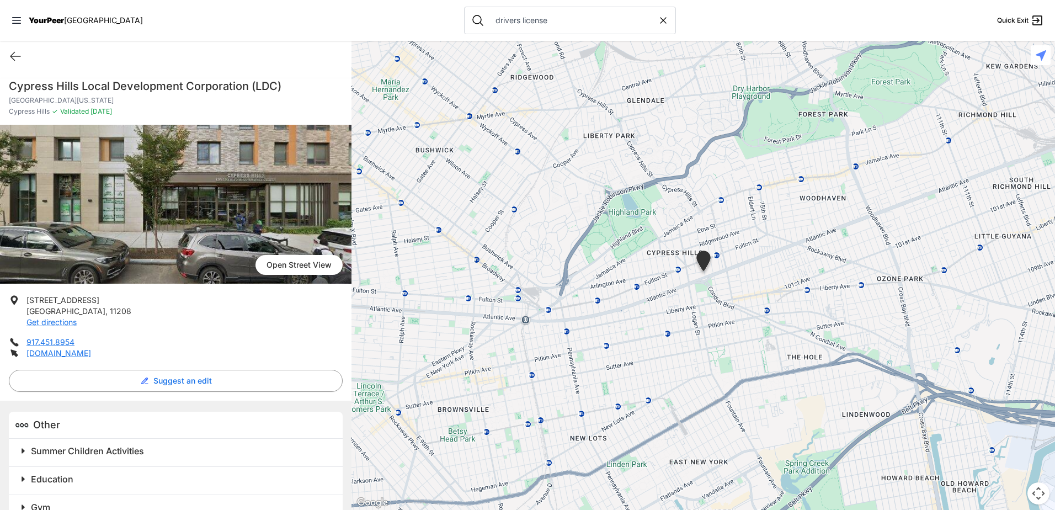 Image resolution: width=1055 pixels, height=510 pixels. I want to click on img: Google, so click(372, 503).